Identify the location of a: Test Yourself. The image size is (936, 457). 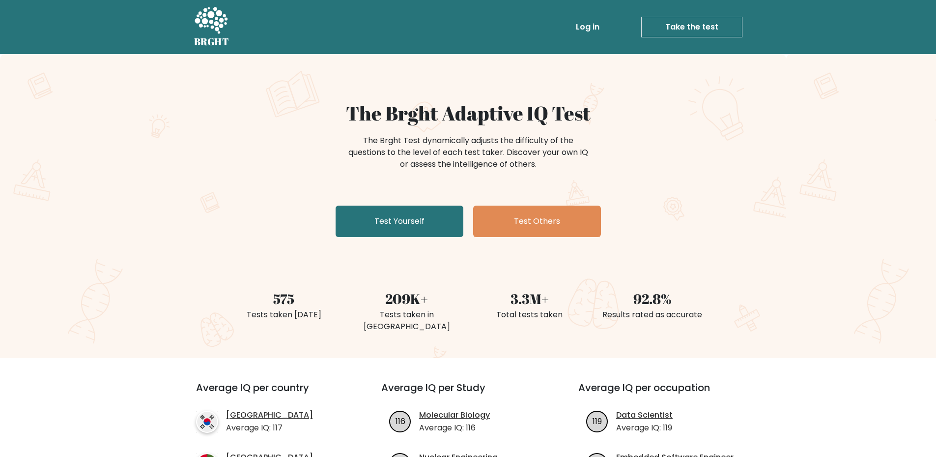
(400, 221).